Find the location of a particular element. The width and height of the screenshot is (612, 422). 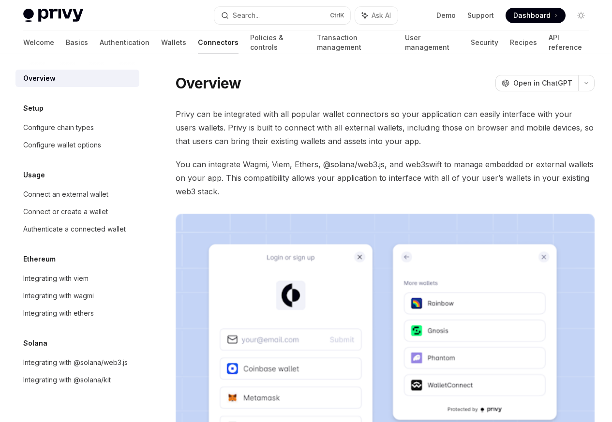

div: Integrating with viem is located at coordinates (56, 279).